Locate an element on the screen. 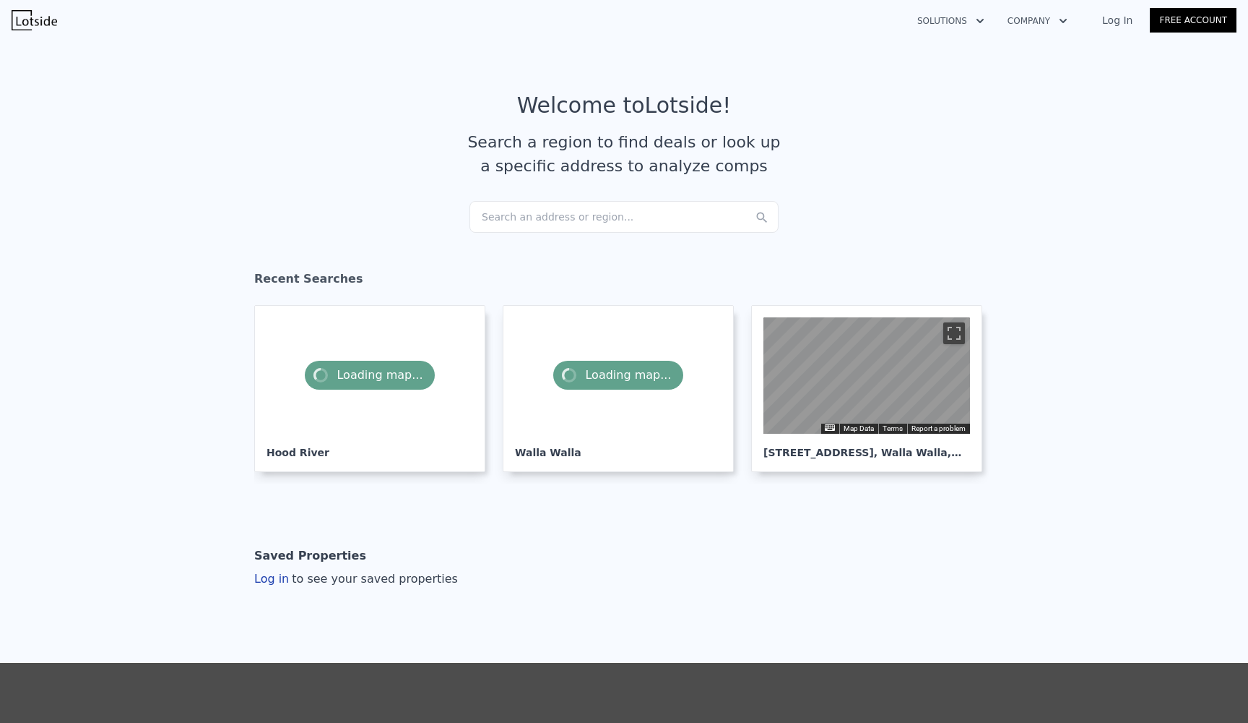 The height and width of the screenshot is (723, 1248). a: Terms (opens in new tab) is located at coordinates (893, 428).